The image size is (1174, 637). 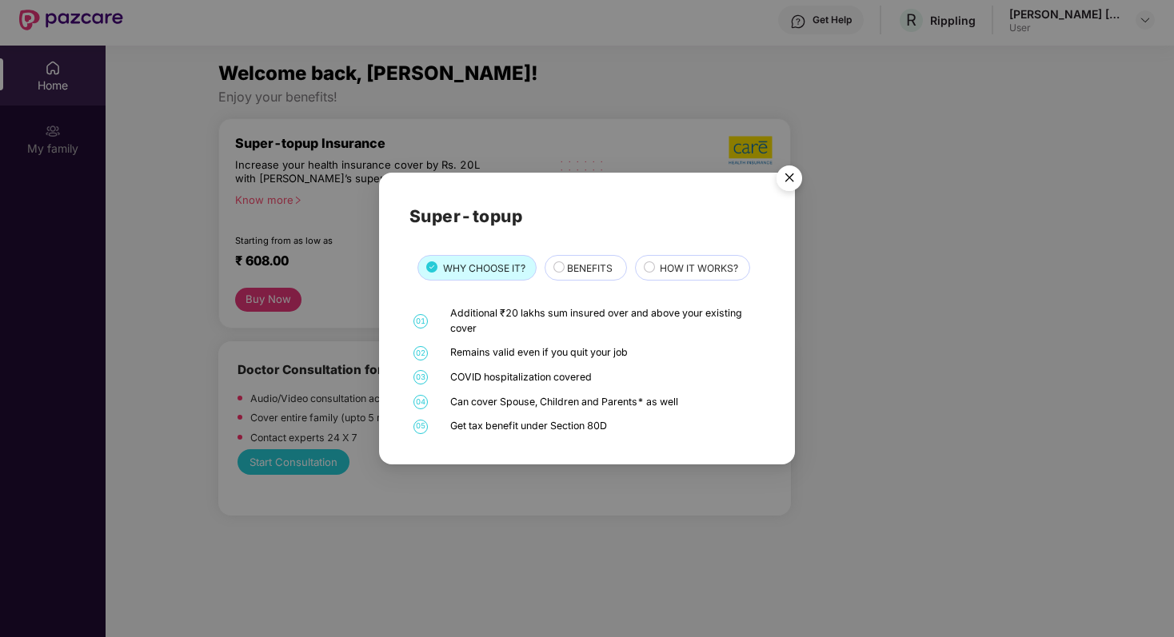 What do you see at coordinates (789, 179) in the screenshot?
I see `button: Close` at bounding box center [789, 179].